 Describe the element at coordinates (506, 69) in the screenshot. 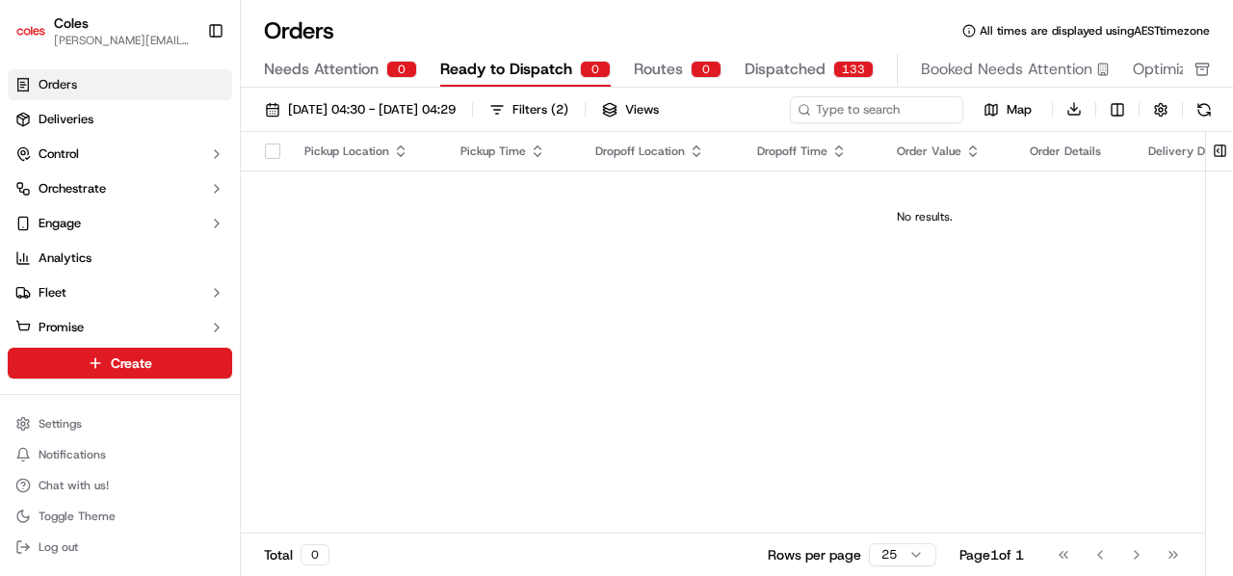

I see `span: Ready to Dispatch` at that location.